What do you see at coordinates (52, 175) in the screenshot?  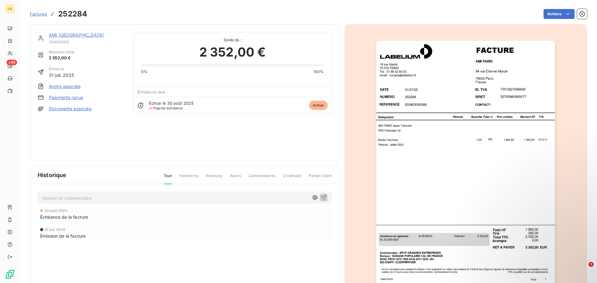 I see `span: Historique` at bounding box center [52, 175].